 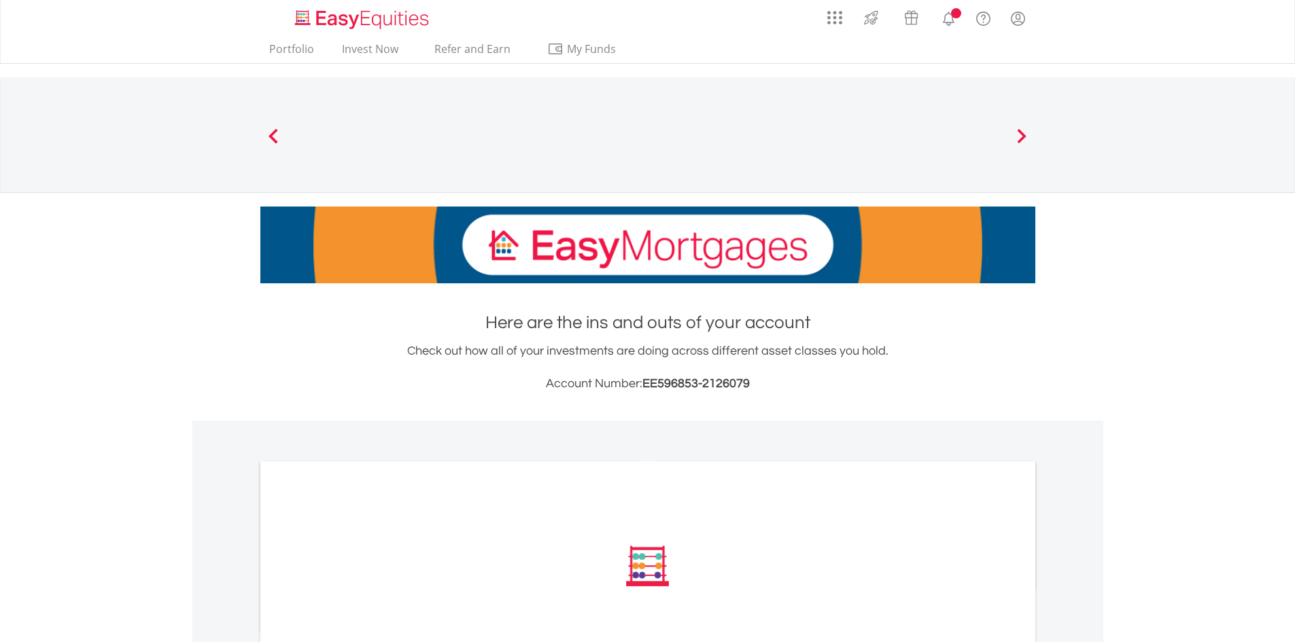 What do you see at coordinates (648, 384) in the screenshot?
I see `h3: Account Number:` at bounding box center [648, 384].